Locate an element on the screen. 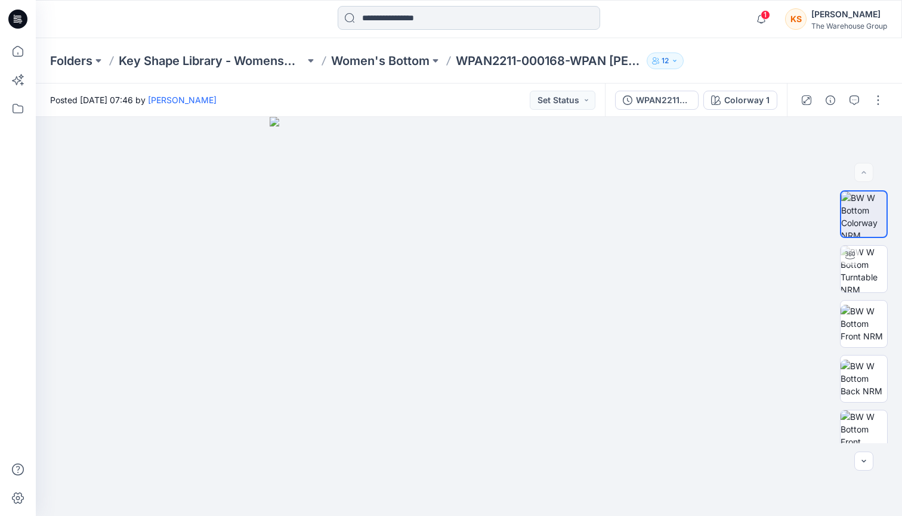 The height and width of the screenshot is (516, 902). a: Folders is located at coordinates (71, 61).